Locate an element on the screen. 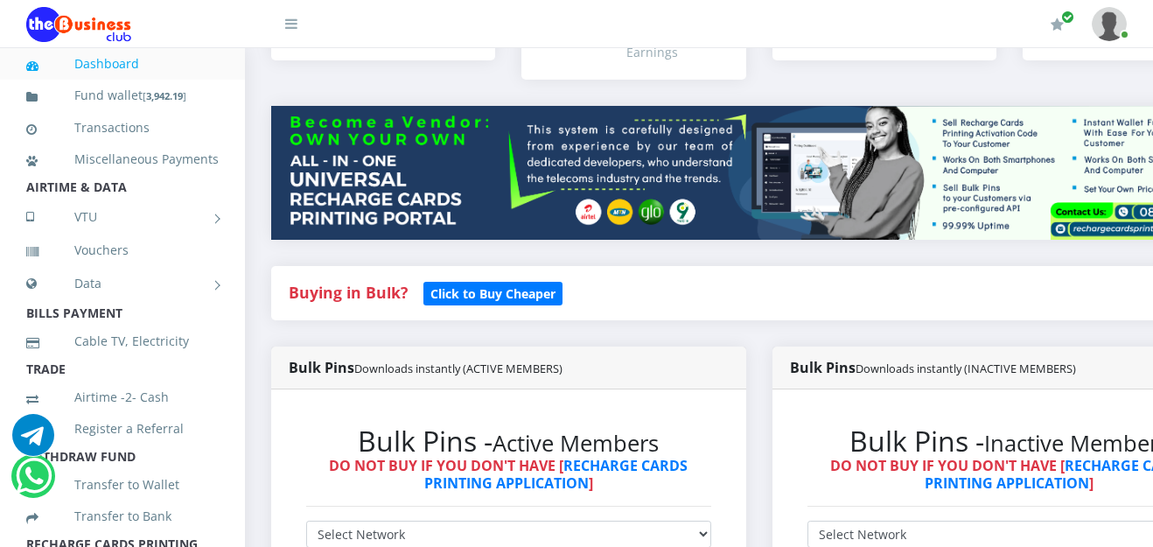 The image size is (1153, 547). a: Transfer to Bank is located at coordinates (122, 516).